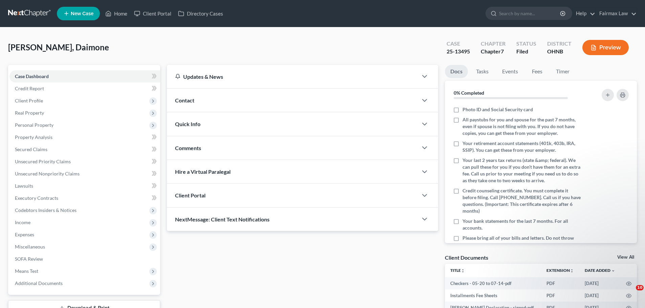  Describe the element at coordinates (498, 110) in the screenshot. I see `span: Photo ID and Social Security card` at that location.